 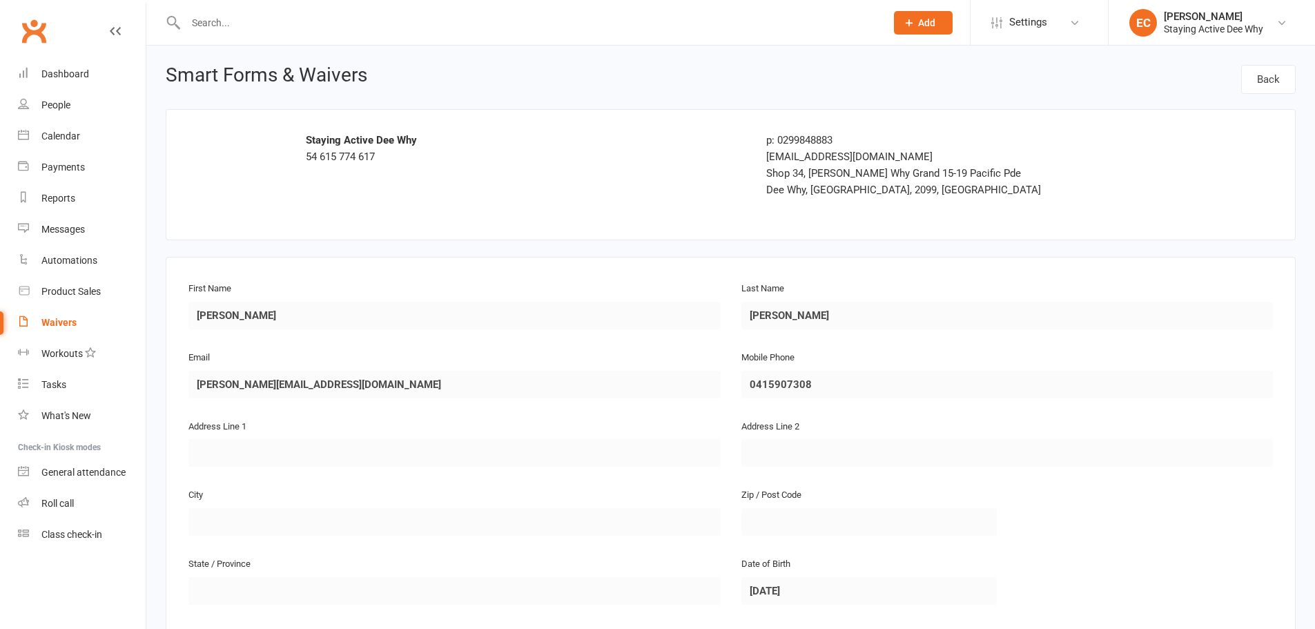 I want to click on a: Dashboard, so click(x=81, y=74).